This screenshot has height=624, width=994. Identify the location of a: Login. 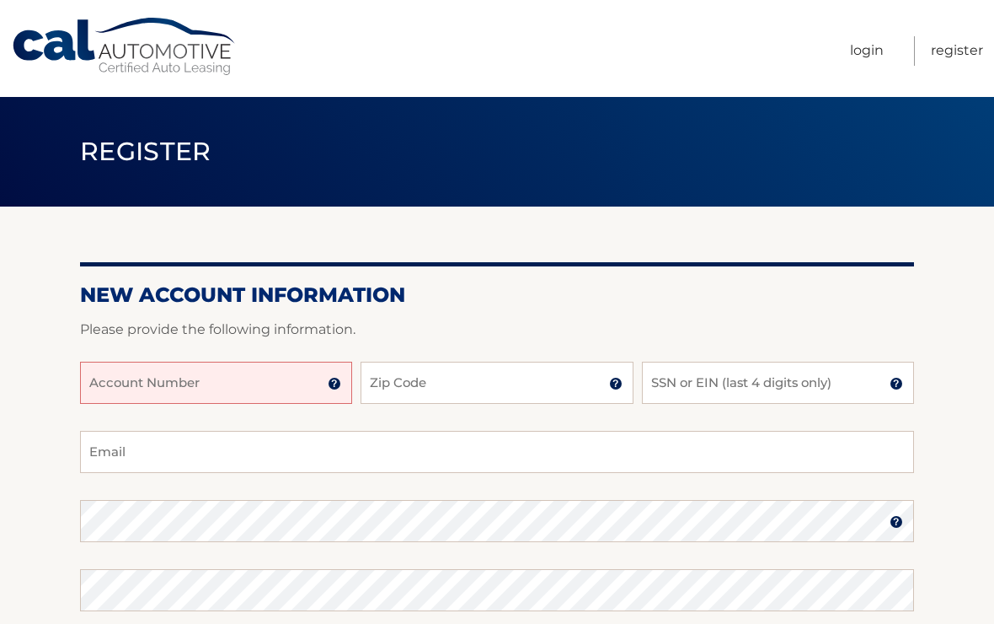
(867, 51).